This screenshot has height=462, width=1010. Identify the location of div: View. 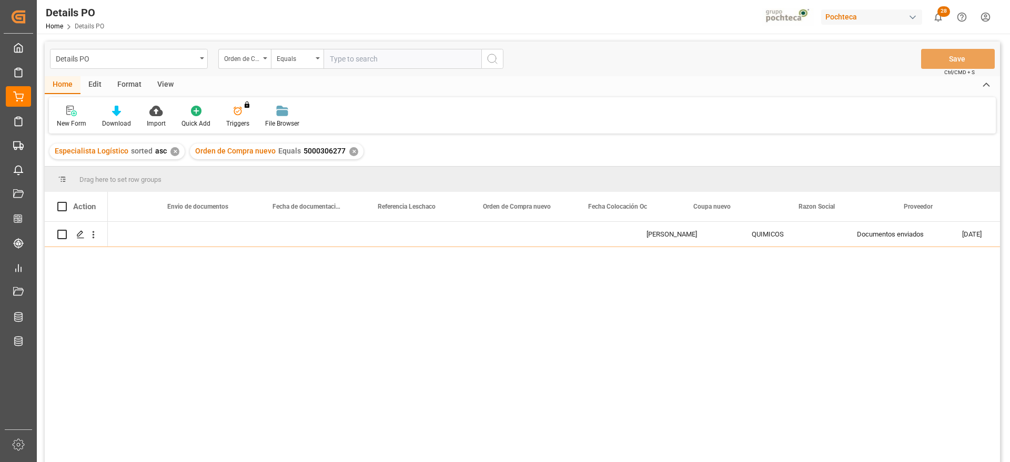
(165, 85).